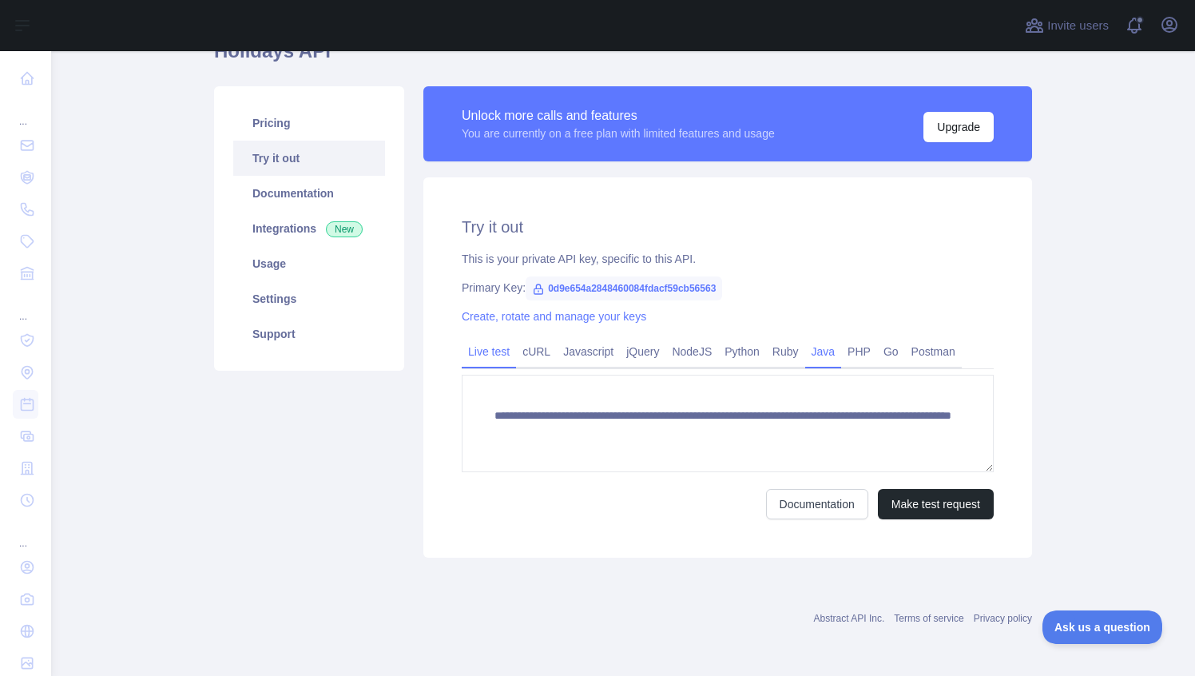 The width and height of the screenshot is (1195, 676). Describe the element at coordinates (588, 351) in the screenshot. I see `a: Javascript` at that location.